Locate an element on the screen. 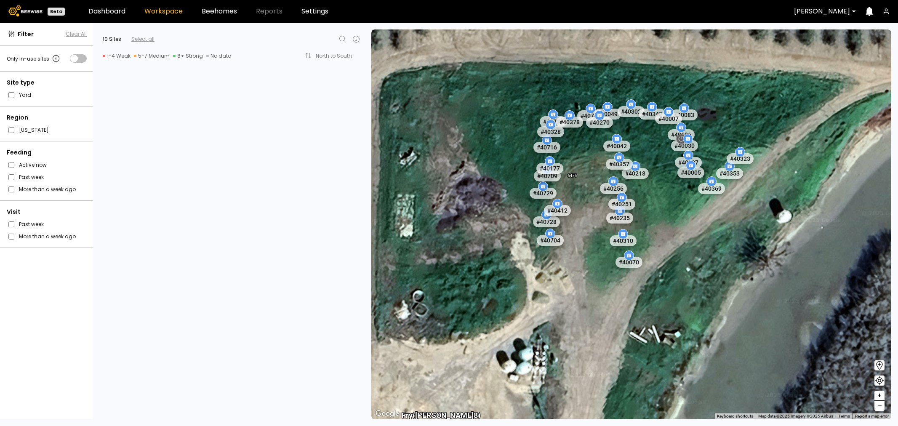 Image resolution: width=898 pixels, height=426 pixels. div: # 40005 is located at coordinates (691, 173).